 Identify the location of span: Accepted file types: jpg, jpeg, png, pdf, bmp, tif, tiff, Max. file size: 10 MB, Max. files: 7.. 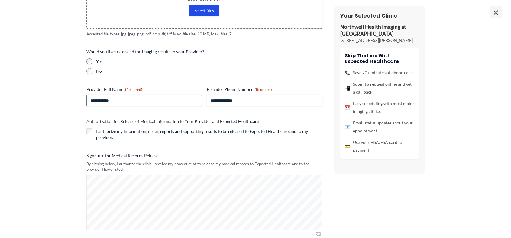
(204, 34).